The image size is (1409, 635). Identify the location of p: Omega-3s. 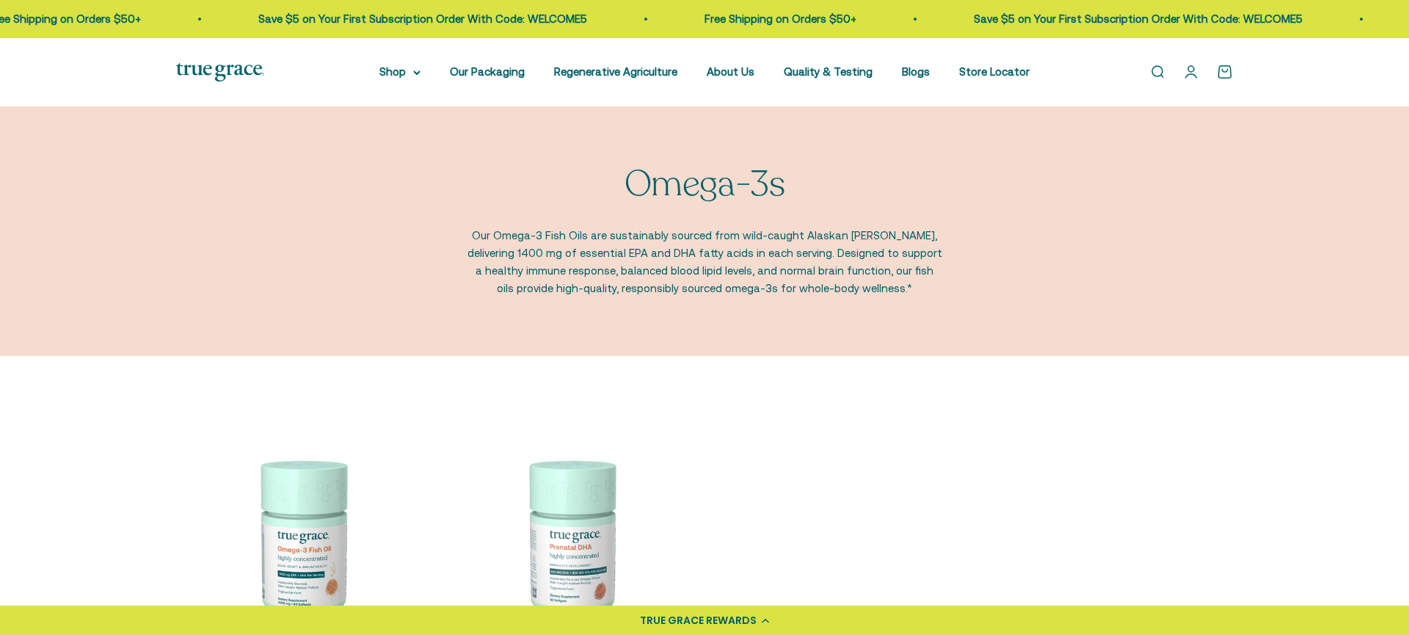
(705, 184).